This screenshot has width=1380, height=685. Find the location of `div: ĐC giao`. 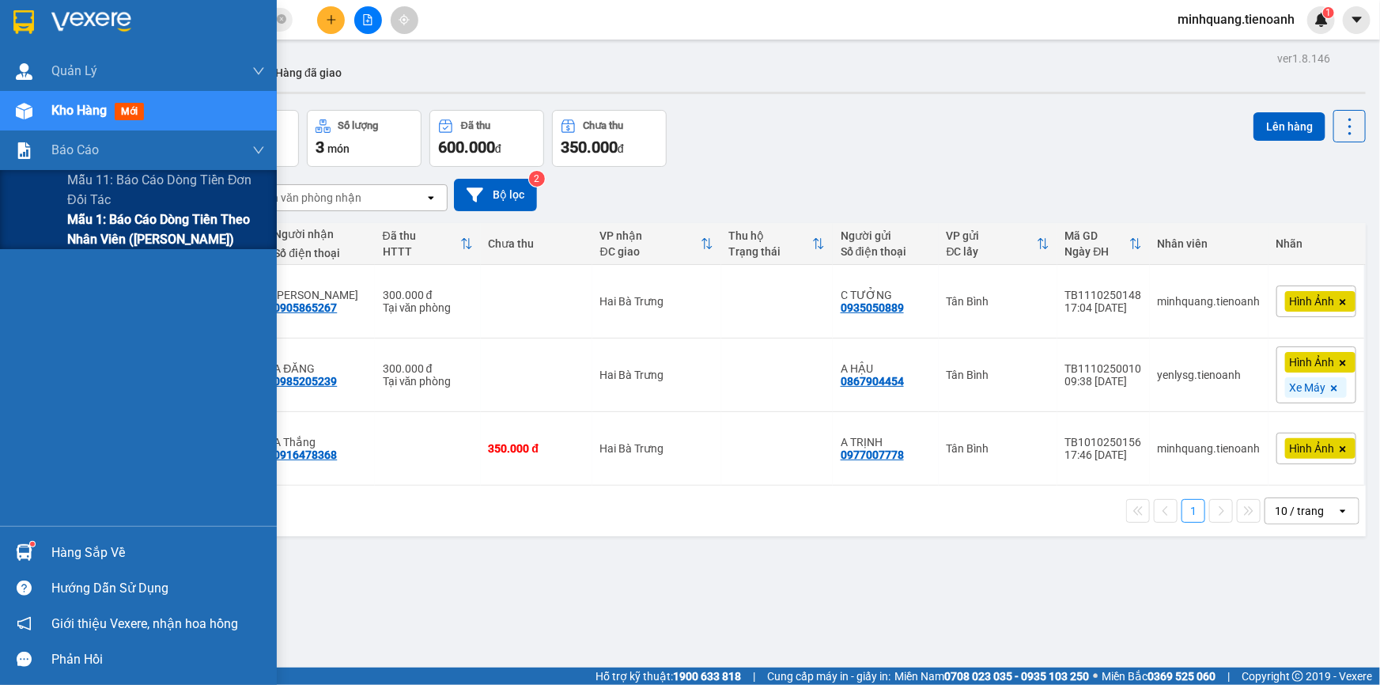

div: ĐC giao is located at coordinates (650, 251).